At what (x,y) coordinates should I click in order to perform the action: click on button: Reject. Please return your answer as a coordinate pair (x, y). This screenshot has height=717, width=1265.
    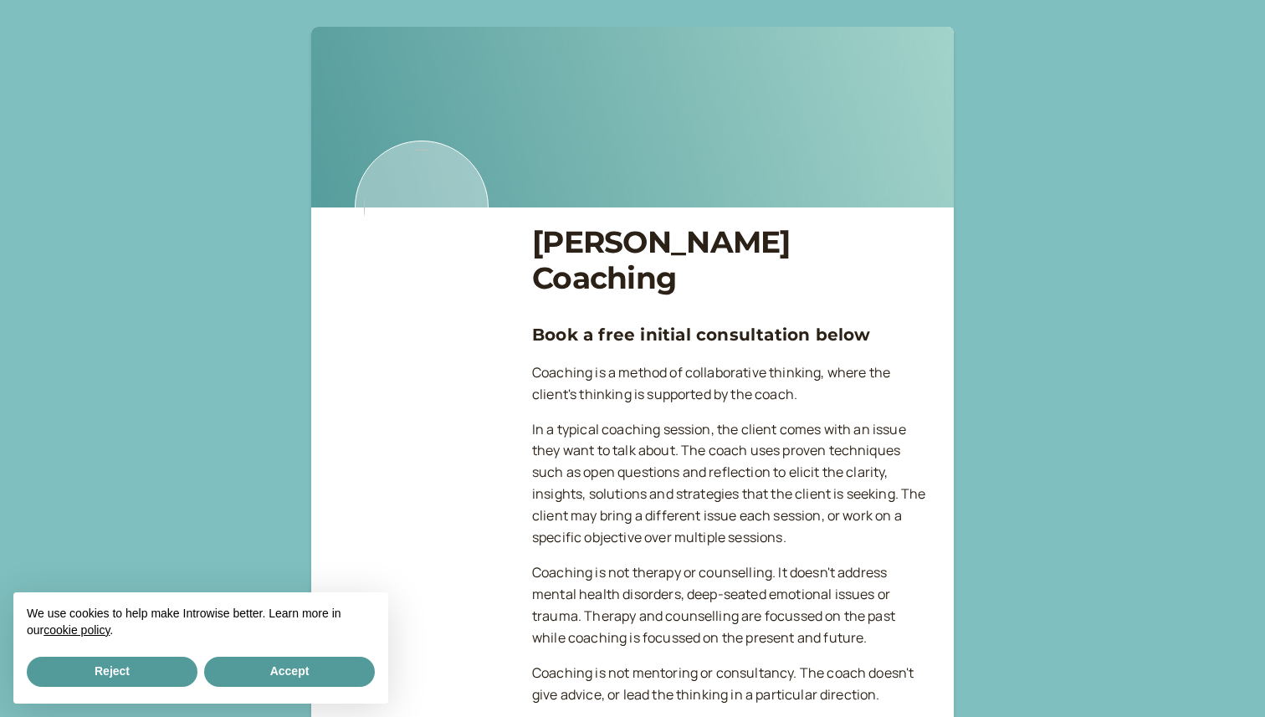
    Looking at the image, I should click on (112, 672).